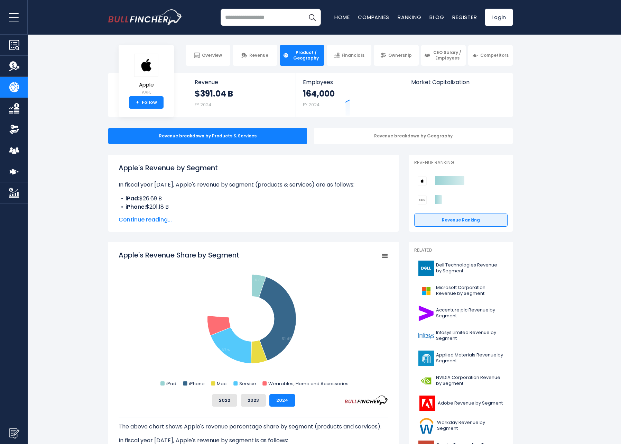 Image resolution: width=621 pixels, height=444 pixels. What do you see at coordinates (146, 102) in the screenshot?
I see `a: +Follow` at bounding box center [146, 102].